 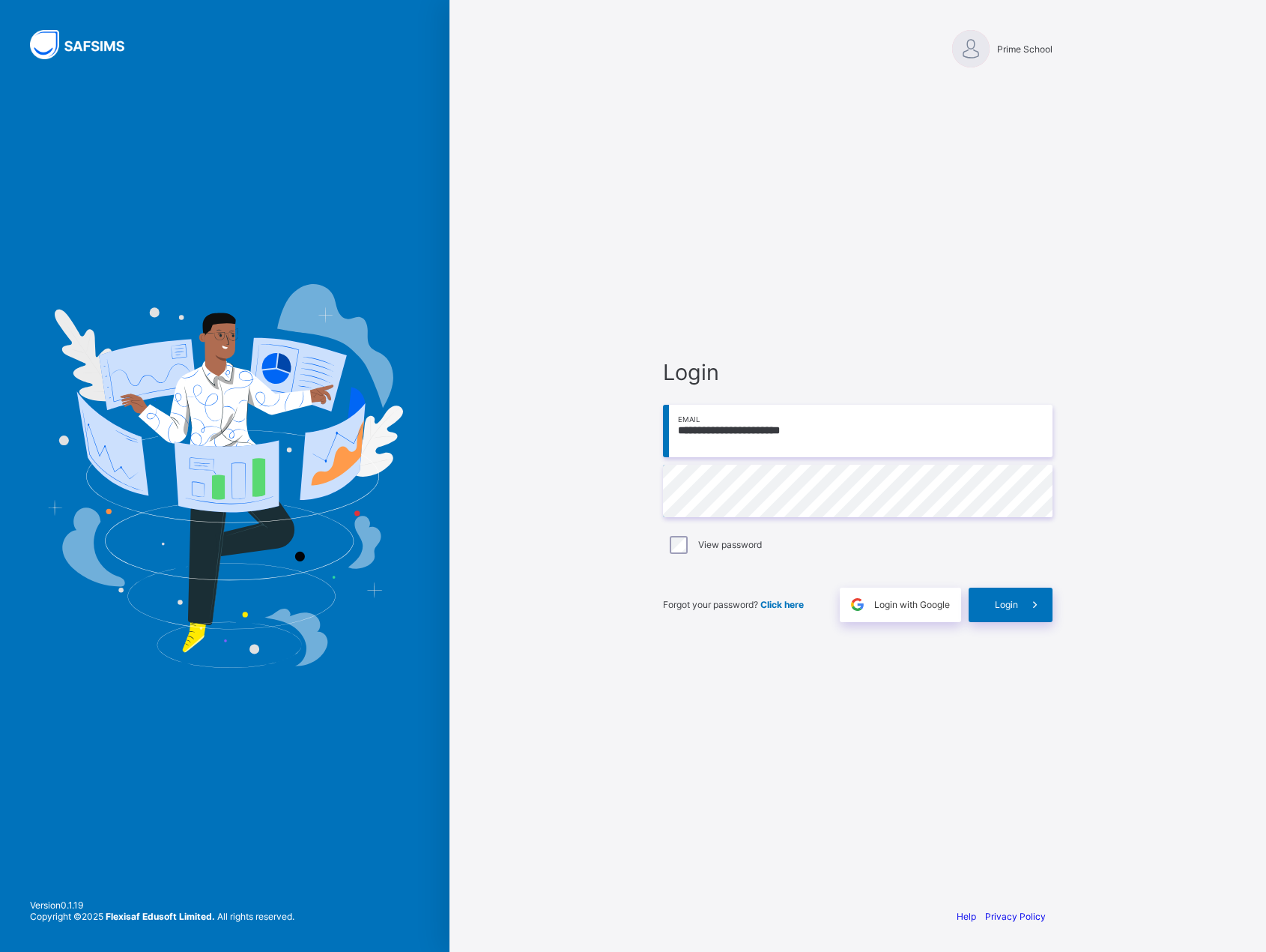 I want to click on span: Copyright © 2025 All rights reserved., so click(x=162, y=916).